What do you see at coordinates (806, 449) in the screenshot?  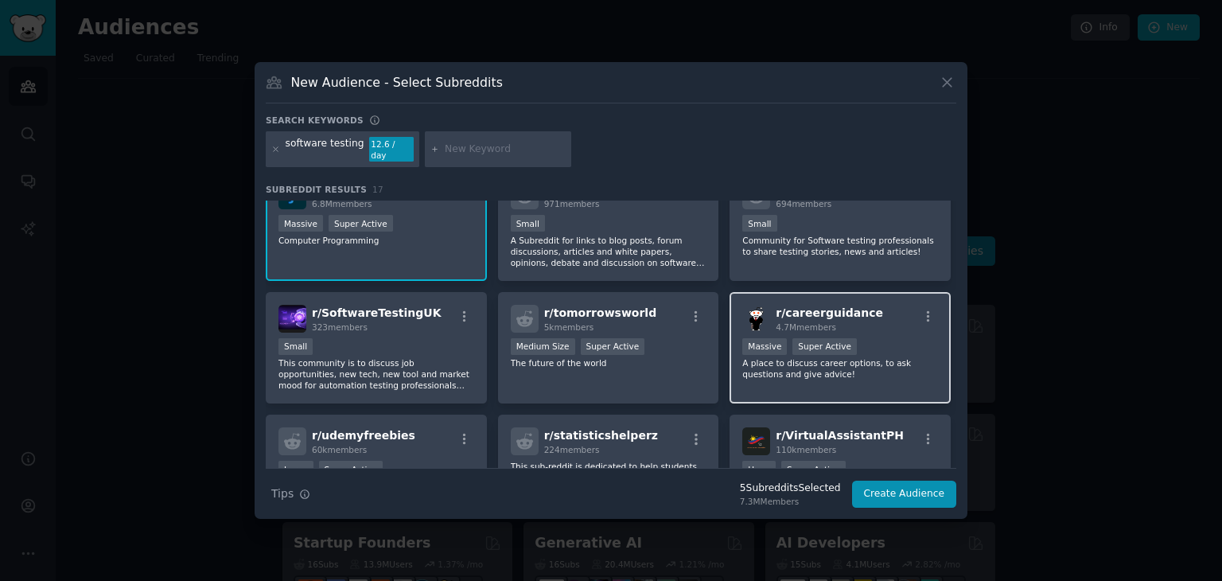 I see `span: 110k members` at bounding box center [806, 449].